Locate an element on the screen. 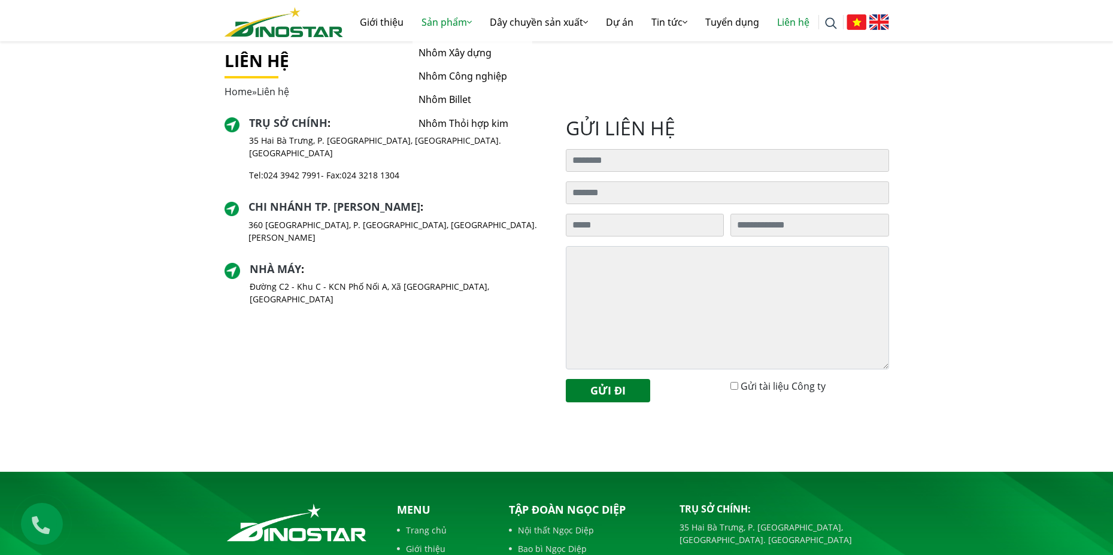 This screenshot has height=555, width=1113. a: Nhôm Xây dựng is located at coordinates (473, 53).